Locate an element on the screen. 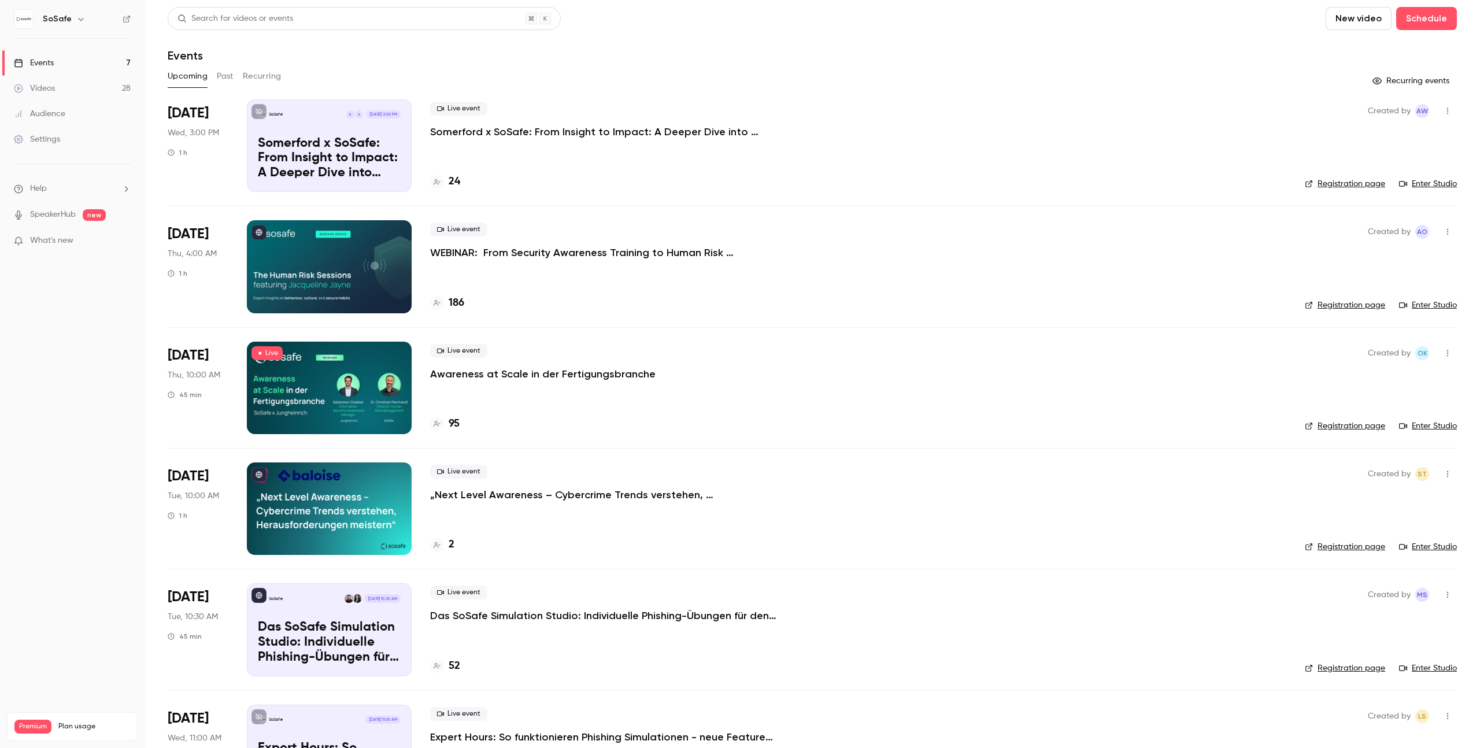  span: Plan usage is located at coordinates (94, 727).